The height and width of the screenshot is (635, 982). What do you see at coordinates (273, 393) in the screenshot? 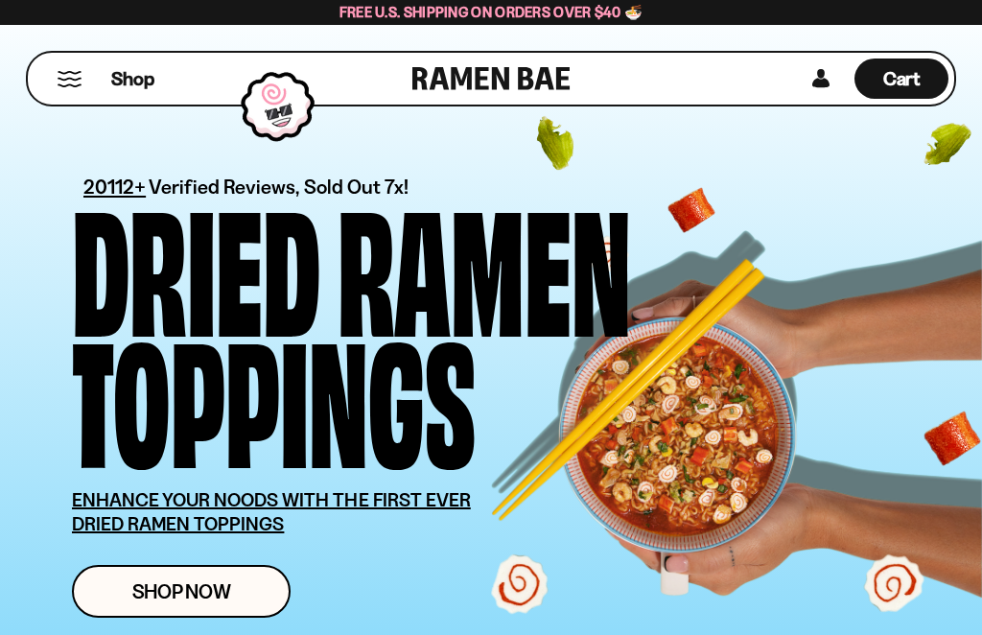
I see `div: Toppings` at bounding box center [273, 393].